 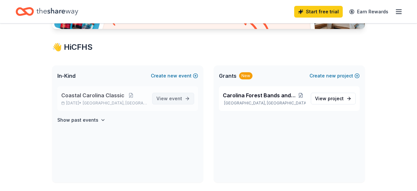 What do you see at coordinates (259, 95) in the screenshot?
I see `span: Carolina Forest Bands and Ensembles` at bounding box center [259, 95].